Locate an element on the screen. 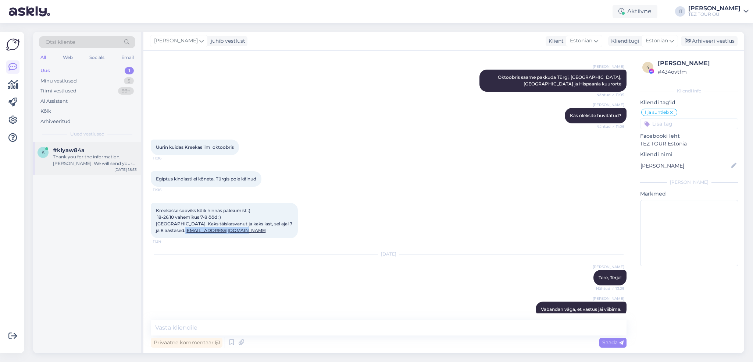  input: Lisa nimi is located at coordinates (685, 166).